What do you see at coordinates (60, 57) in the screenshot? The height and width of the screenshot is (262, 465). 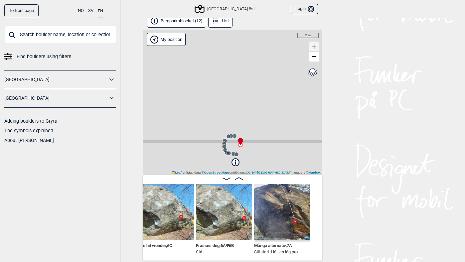 I see `a: Find boulders using filters` at bounding box center [60, 57].